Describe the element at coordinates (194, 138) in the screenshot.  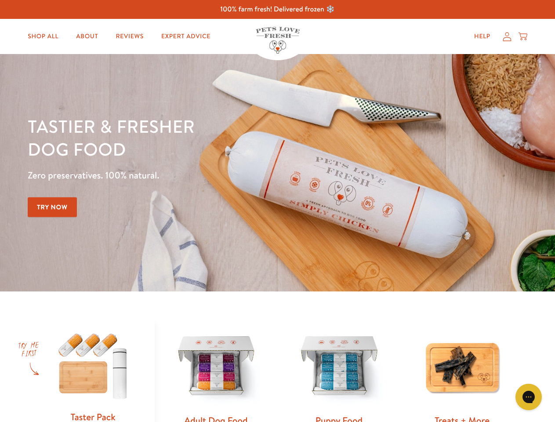
I see `h1: Tastier & fresher dog food` at that location.